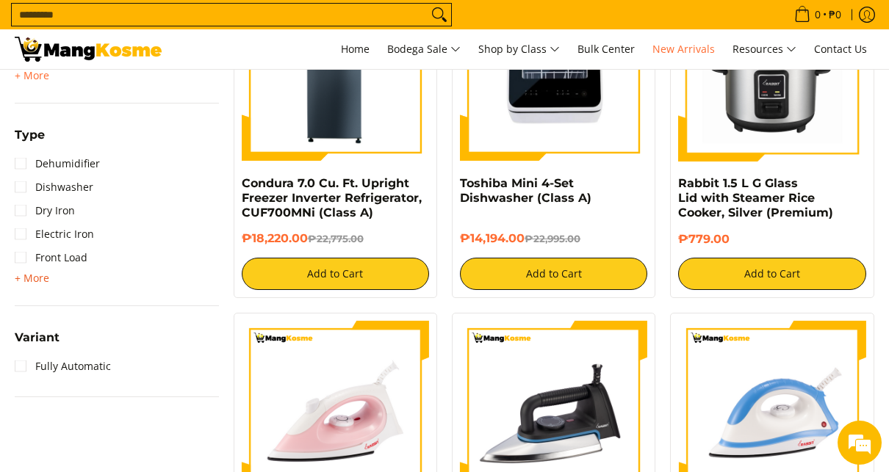 Image resolution: width=889 pixels, height=472 pixels. I want to click on span: Bulk Center, so click(606, 48).